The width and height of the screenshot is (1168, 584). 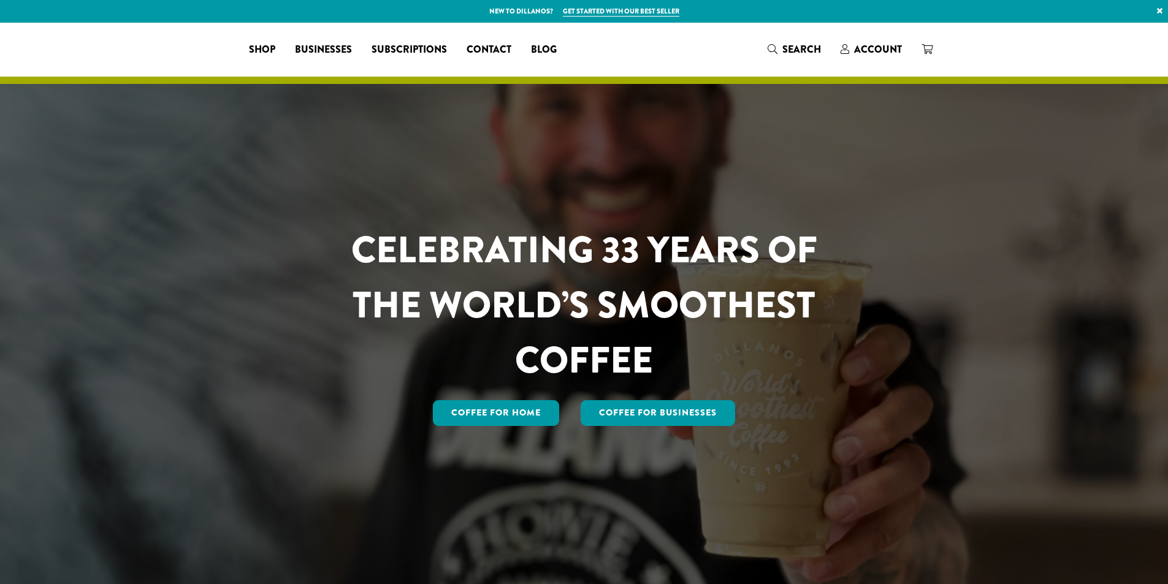 What do you see at coordinates (262, 50) in the screenshot?
I see `span: Shop` at bounding box center [262, 50].